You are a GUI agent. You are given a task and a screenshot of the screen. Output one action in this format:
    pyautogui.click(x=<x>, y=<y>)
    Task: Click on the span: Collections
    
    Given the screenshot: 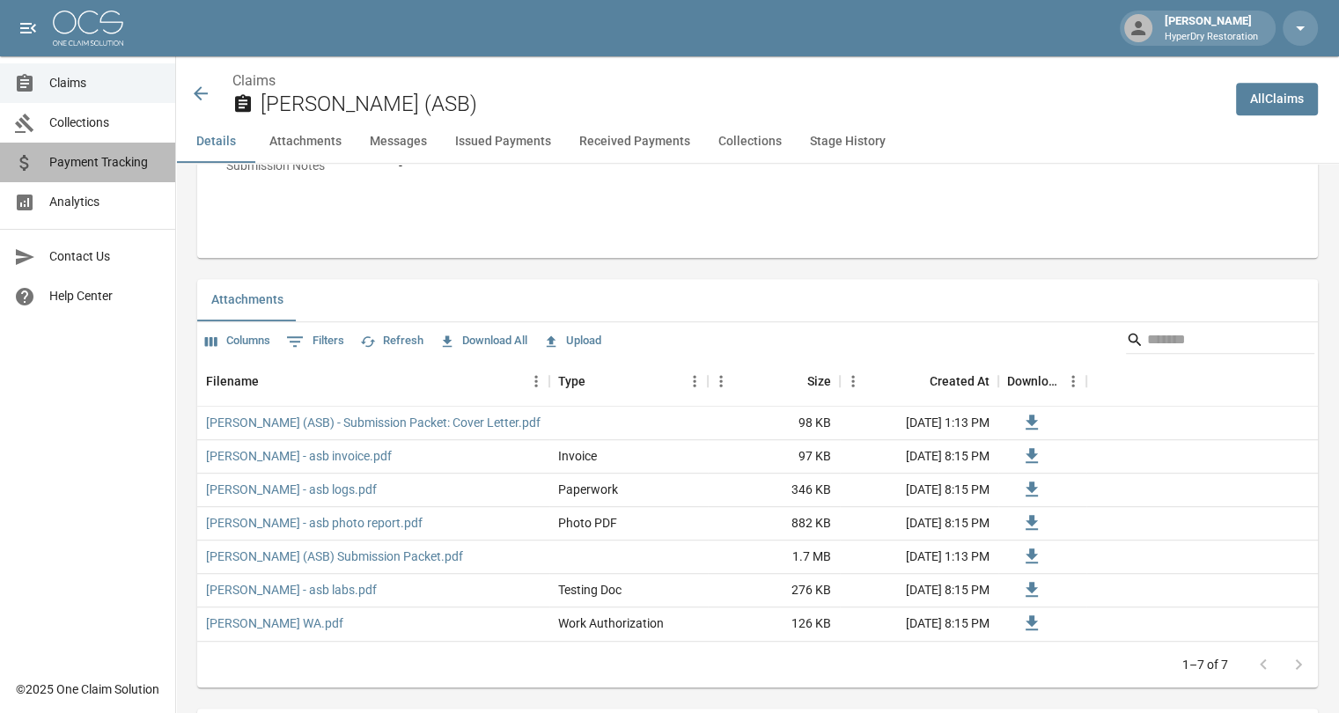 What is the action you would take?
    pyautogui.click(x=105, y=122)
    